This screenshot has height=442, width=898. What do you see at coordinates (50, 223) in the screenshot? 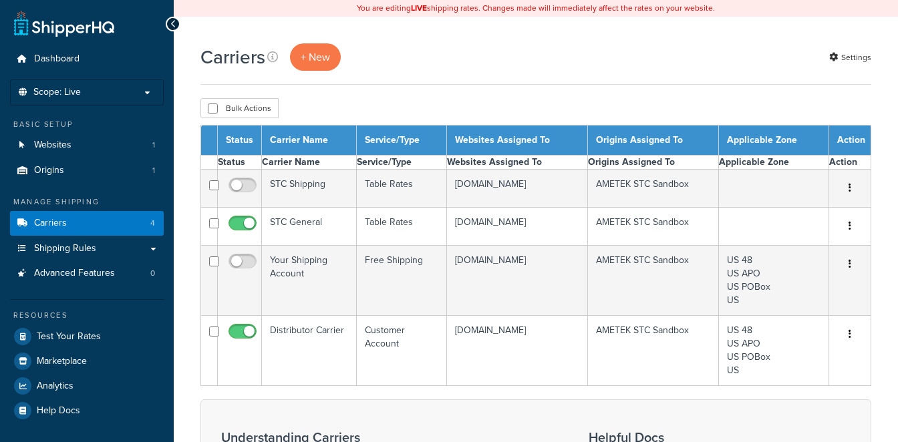
I see `span: Carriers` at bounding box center [50, 223].